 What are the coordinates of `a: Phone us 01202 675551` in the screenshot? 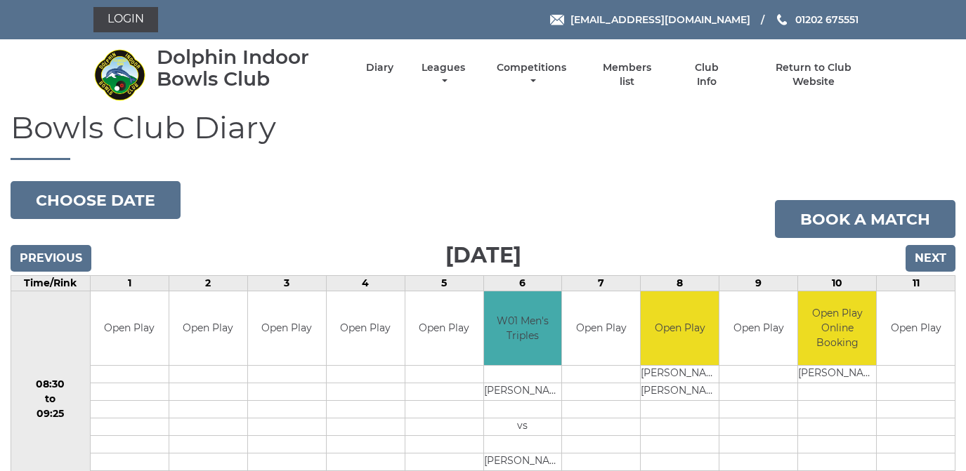 It's located at (816, 20).